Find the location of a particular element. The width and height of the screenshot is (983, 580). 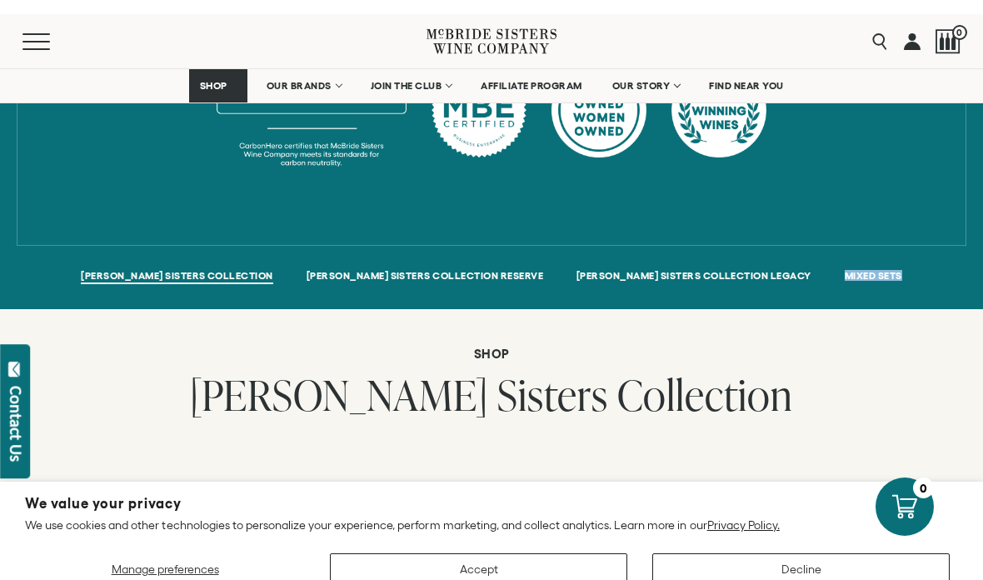

span: MIXED SETS is located at coordinates (873, 262).